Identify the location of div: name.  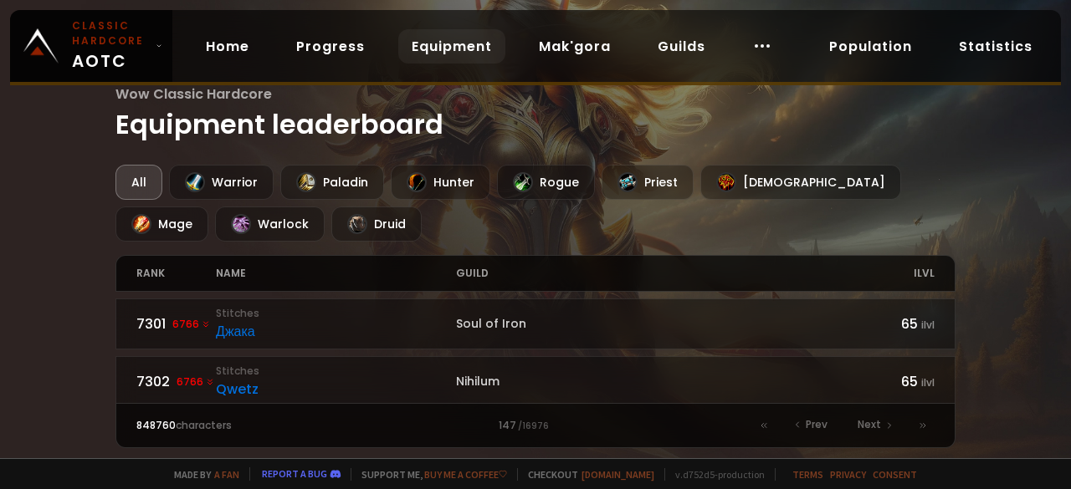
(336, 274).